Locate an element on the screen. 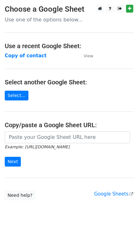 This screenshot has height=250, width=138. a: View is located at coordinates (85, 56).